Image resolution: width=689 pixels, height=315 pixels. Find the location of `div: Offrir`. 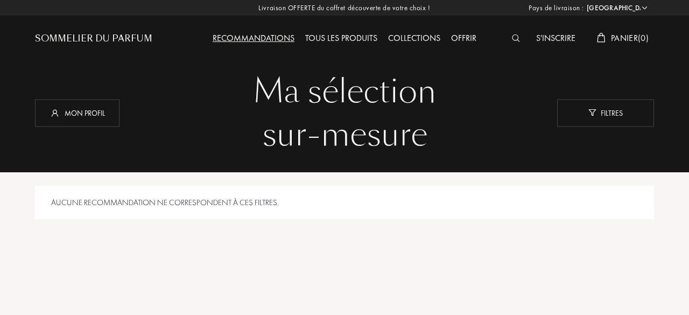

div: Offrir is located at coordinates (463, 39).